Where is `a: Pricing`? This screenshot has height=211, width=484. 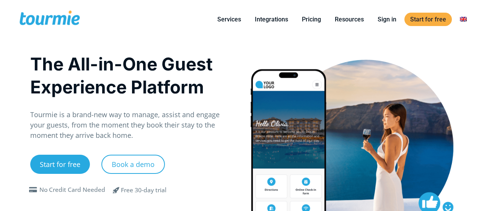 a: Pricing is located at coordinates (312, 19).